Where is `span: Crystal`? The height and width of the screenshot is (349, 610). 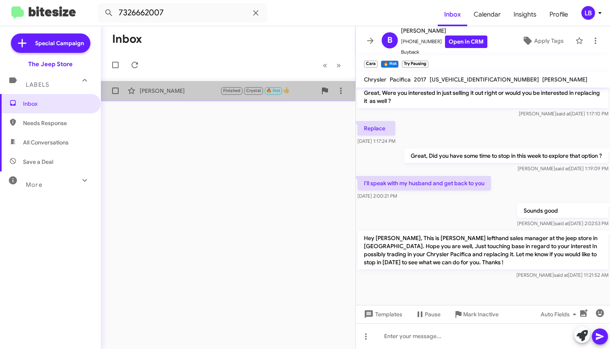
span: Crystal is located at coordinates (253, 90).